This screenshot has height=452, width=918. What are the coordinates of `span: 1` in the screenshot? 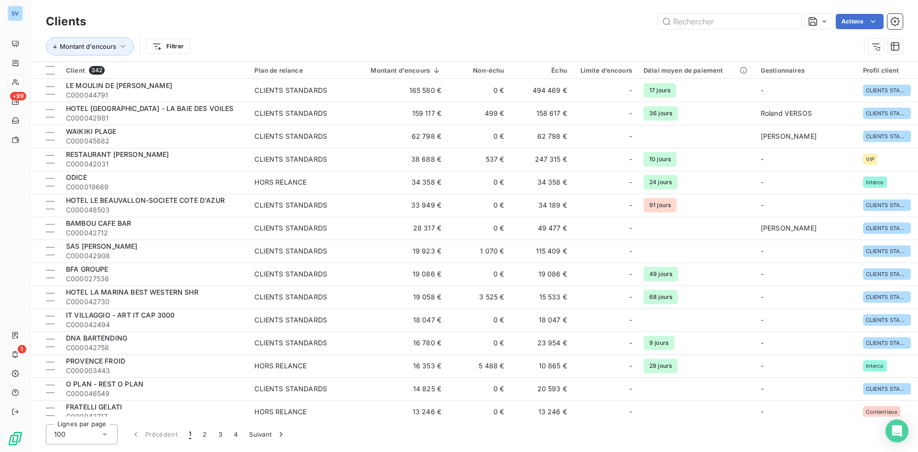 It's located at (190, 434).